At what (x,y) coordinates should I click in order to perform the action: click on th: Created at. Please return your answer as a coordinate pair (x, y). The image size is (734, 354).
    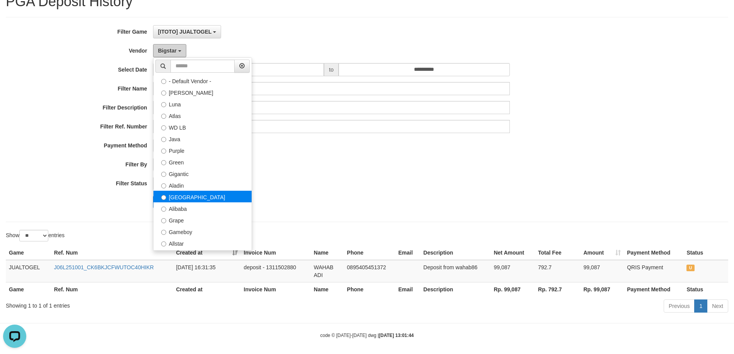
    Looking at the image, I should click on (206, 289).